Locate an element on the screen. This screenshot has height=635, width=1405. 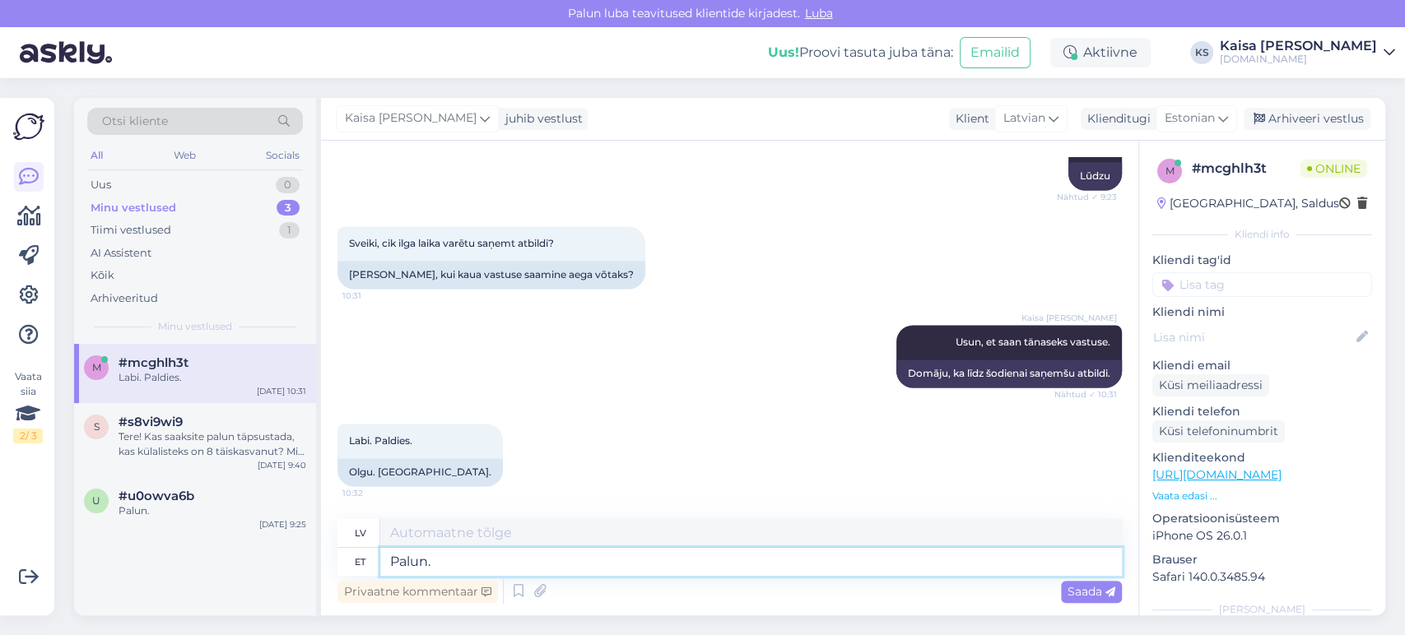
span: Estonian is located at coordinates (1189, 119).